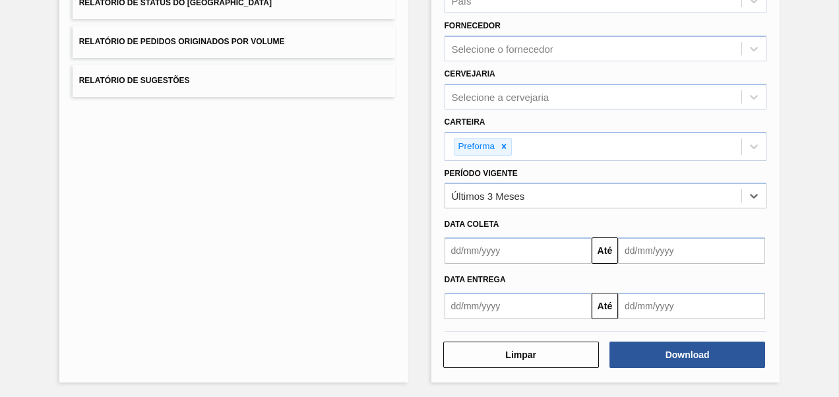 The height and width of the screenshot is (397, 839). I want to click on button: Download, so click(687, 355).